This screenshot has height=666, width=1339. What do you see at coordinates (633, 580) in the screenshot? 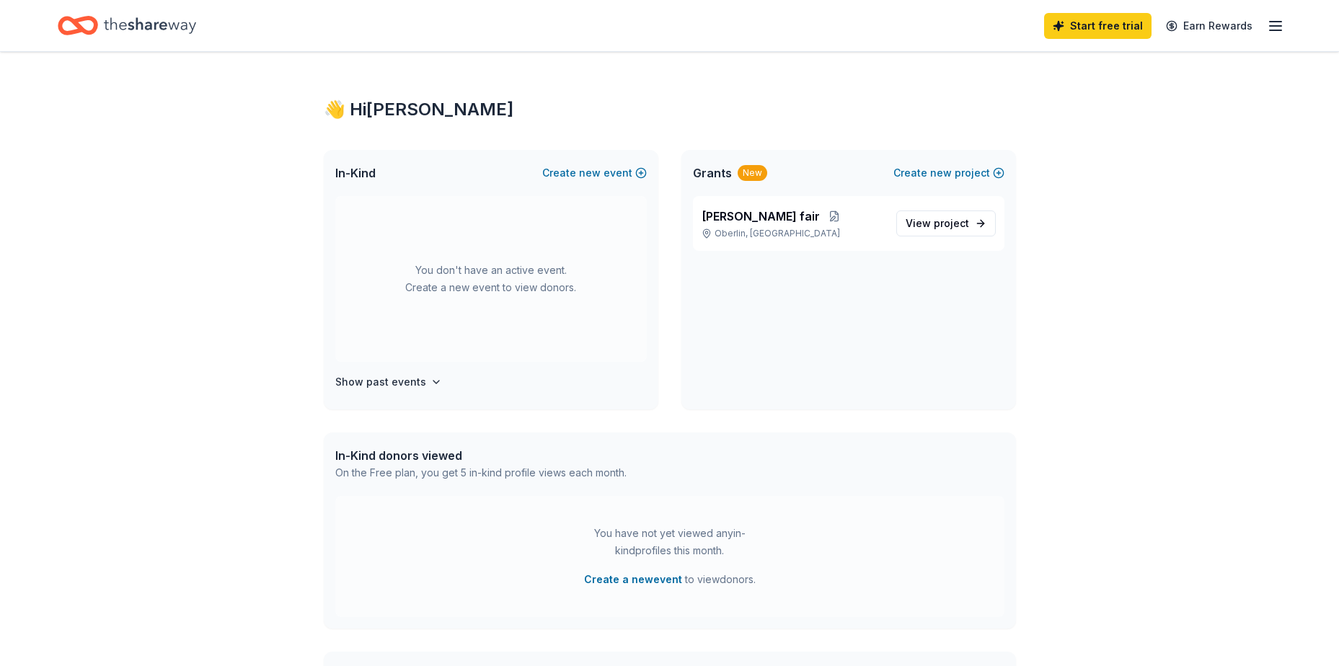
I see `button: Create a newevent` at bounding box center [633, 580].